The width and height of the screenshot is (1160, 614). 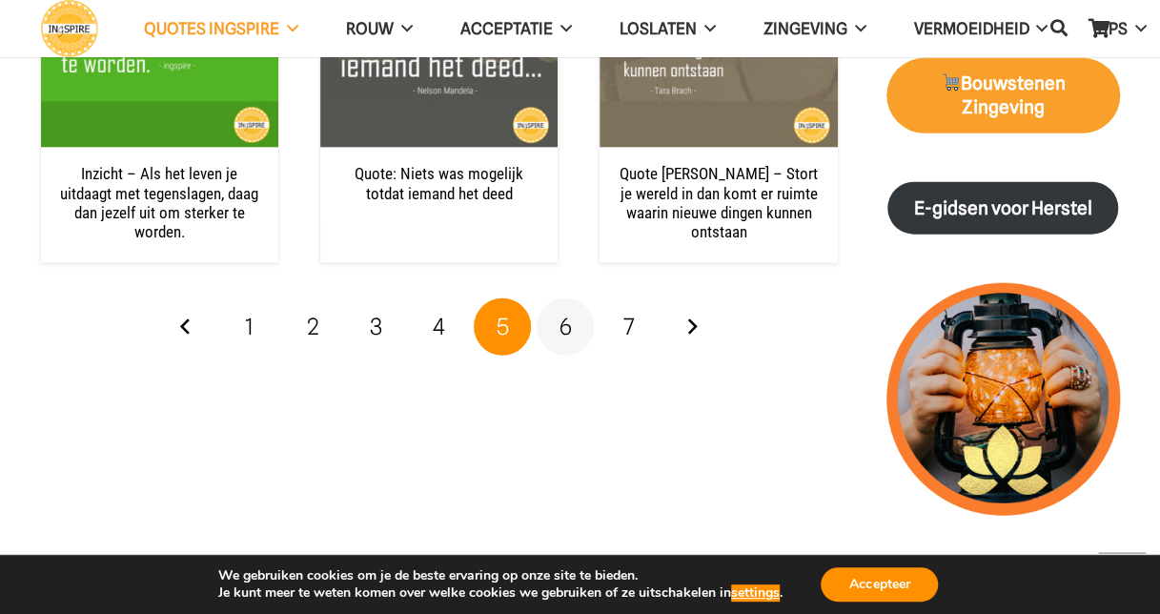 What do you see at coordinates (249, 326) in the screenshot?
I see `span: 1` at bounding box center [249, 326].